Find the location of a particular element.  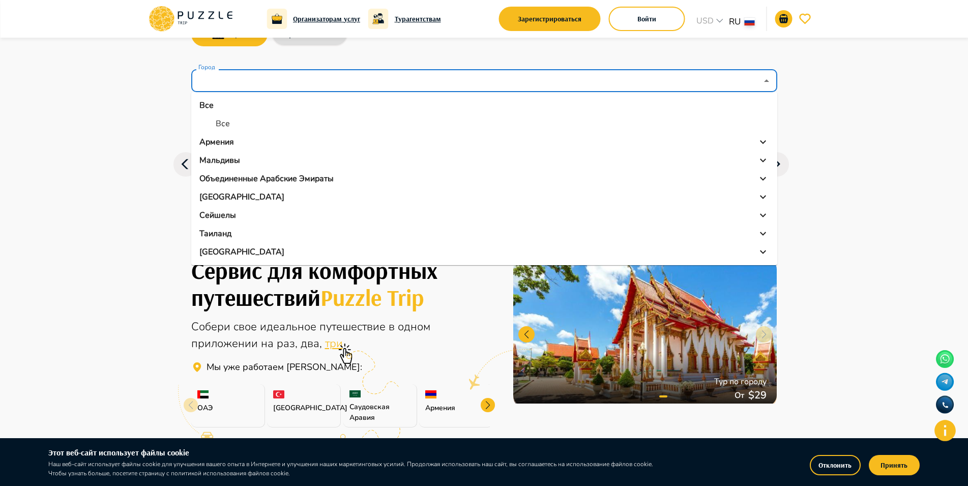

button: Close is located at coordinates (767, 81).